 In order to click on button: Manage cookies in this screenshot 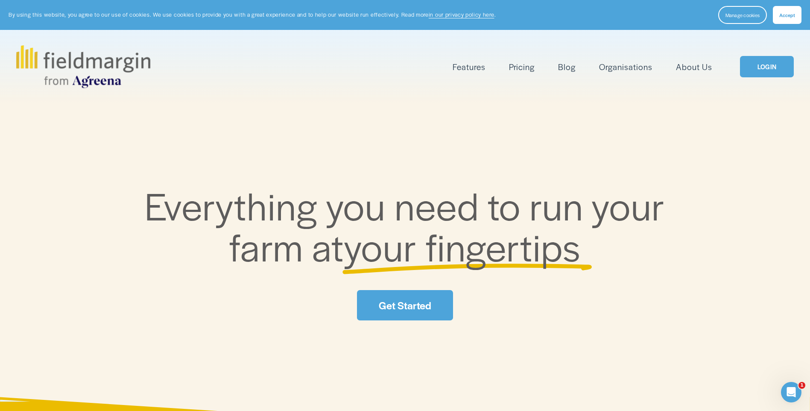, I will do `click(742, 15)`.